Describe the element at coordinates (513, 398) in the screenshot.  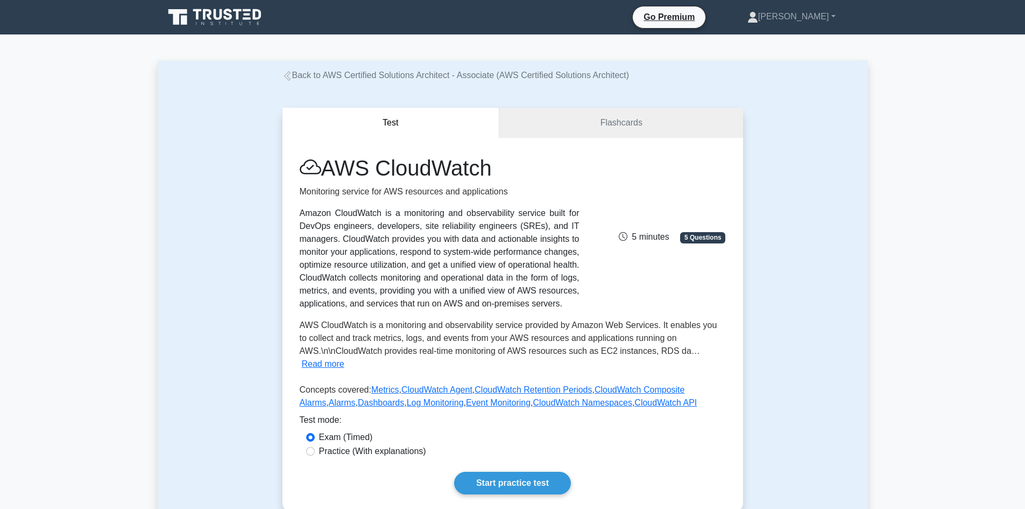
I see `p: Concepts covered: , , , , , , , , ,` at that location.